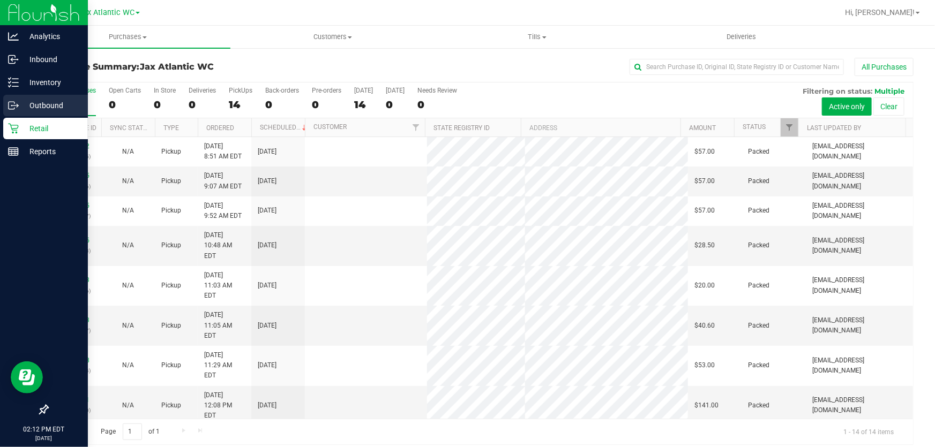 This screenshot has height=447, width=935. Describe the element at coordinates (742, 37) in the screenshot. I see `a: Deliveries` at that location.